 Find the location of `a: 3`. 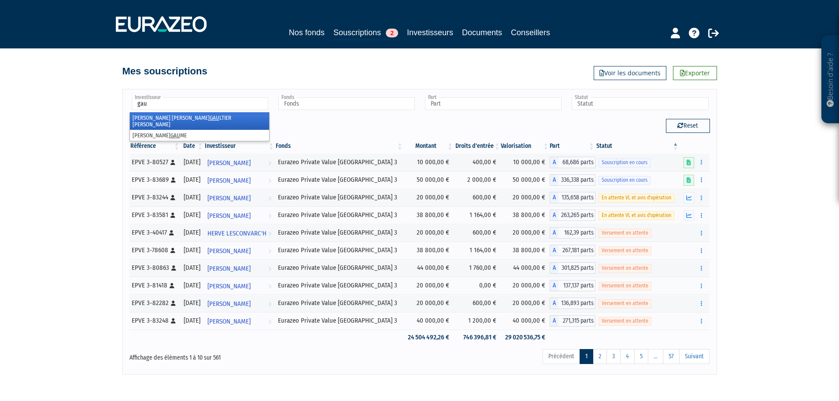

a: 3 is located at coordinates (614, 357).